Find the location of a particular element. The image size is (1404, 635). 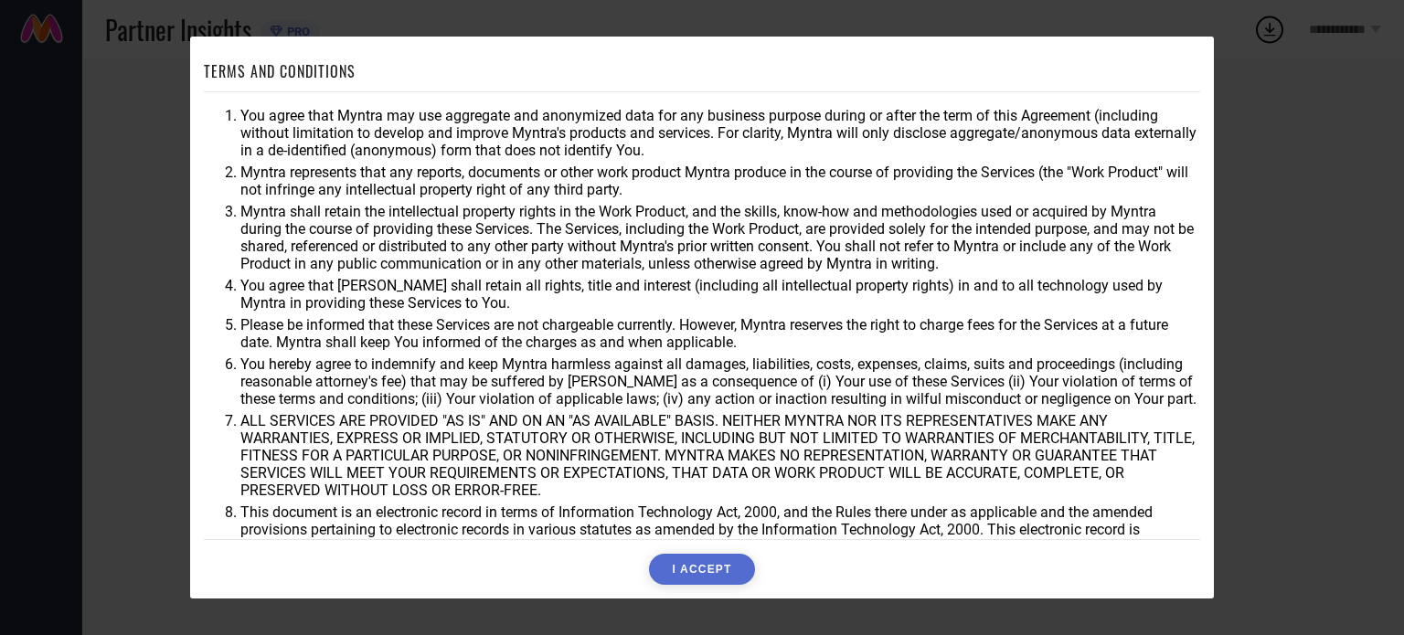

li: This document is an electronic record in terms of Information Technology Act, 2000, and the Rules... is located at coordinates (720, 529).